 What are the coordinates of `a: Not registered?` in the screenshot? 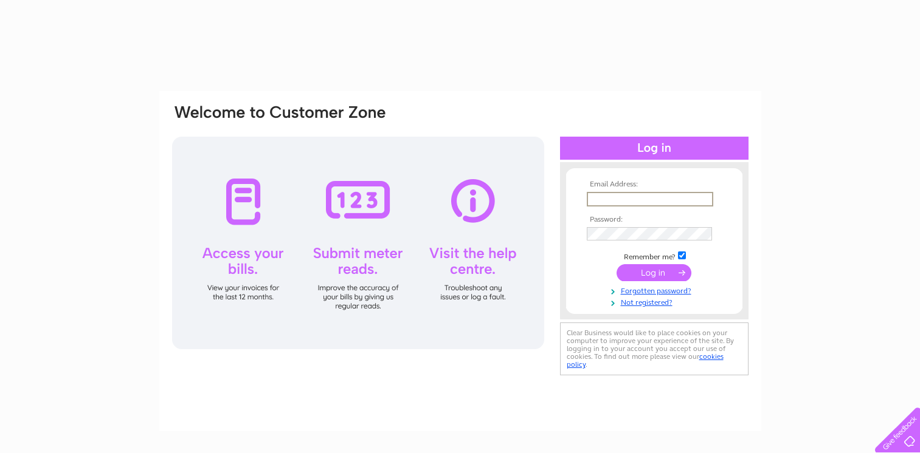 It's located at (655, 301).